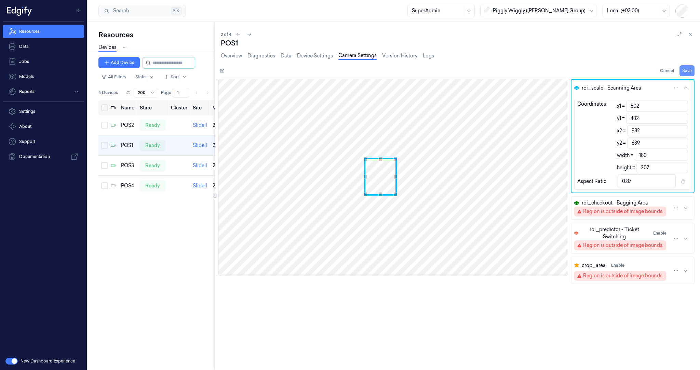  I want to click on div: POS3, so click(128, 165).